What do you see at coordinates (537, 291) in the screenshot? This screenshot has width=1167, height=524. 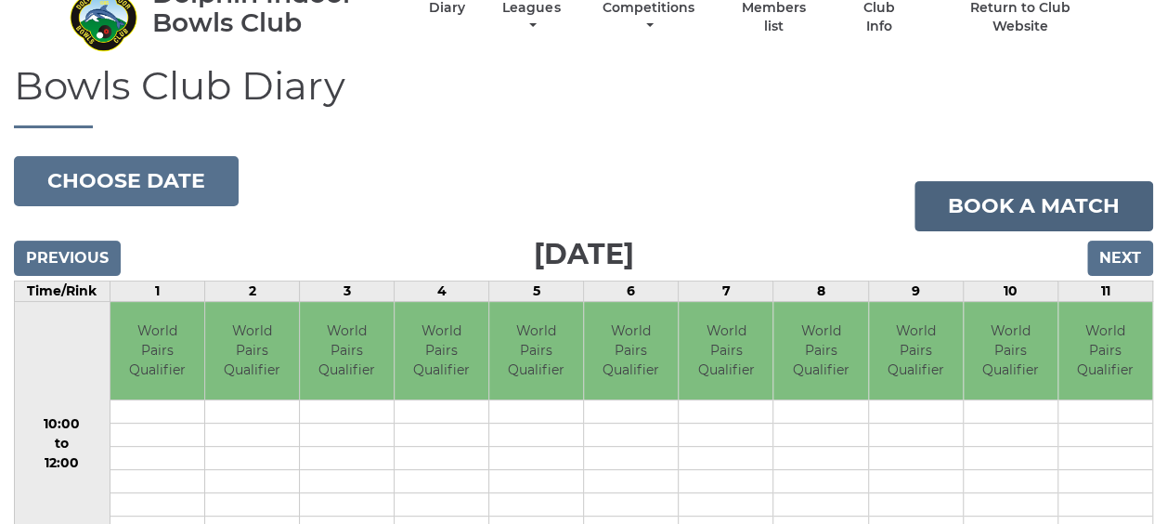 I see `td: 5` at bounding box center [537, 291].